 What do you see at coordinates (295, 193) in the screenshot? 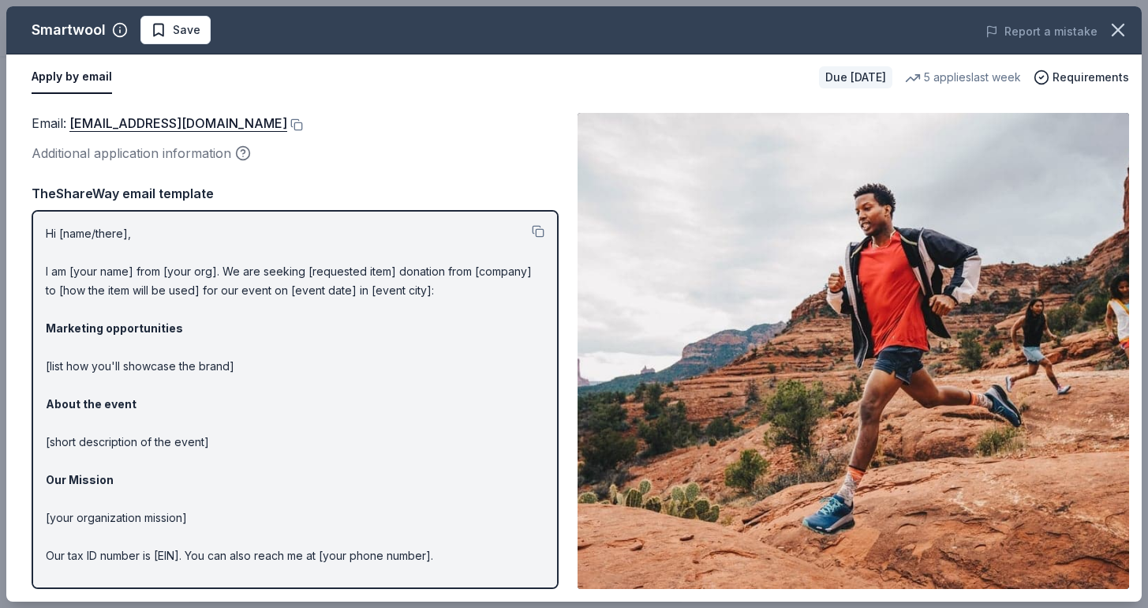
I see `div: TheShareWay email template` at bounding box center [295, 193].